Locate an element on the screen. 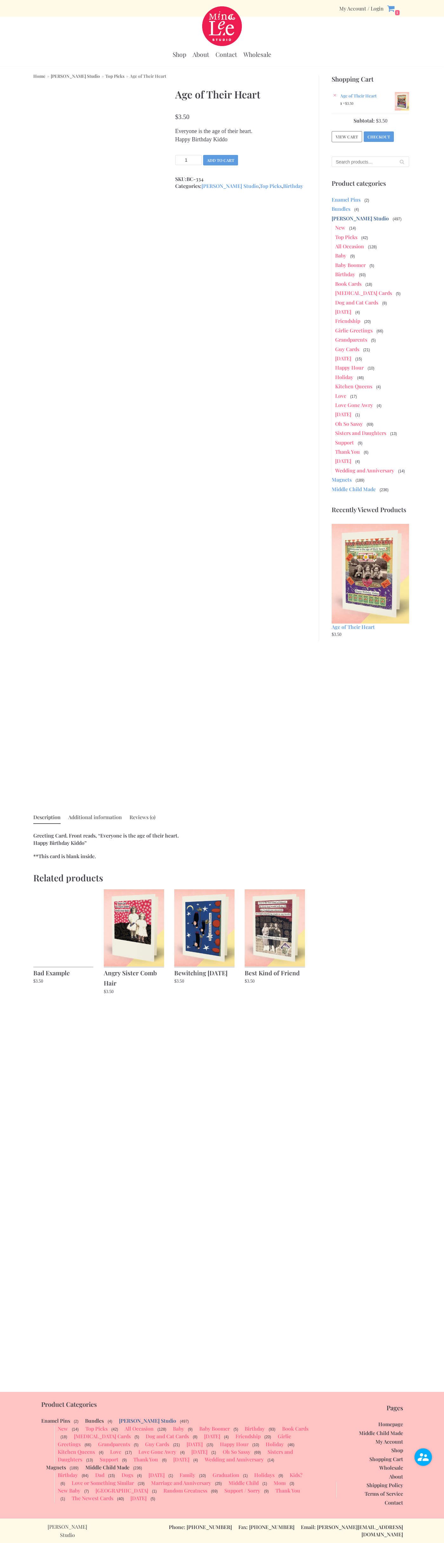 The width and height of the screenshot is (444, 1543). a: Holidays is located at coordinates (264, 1474).